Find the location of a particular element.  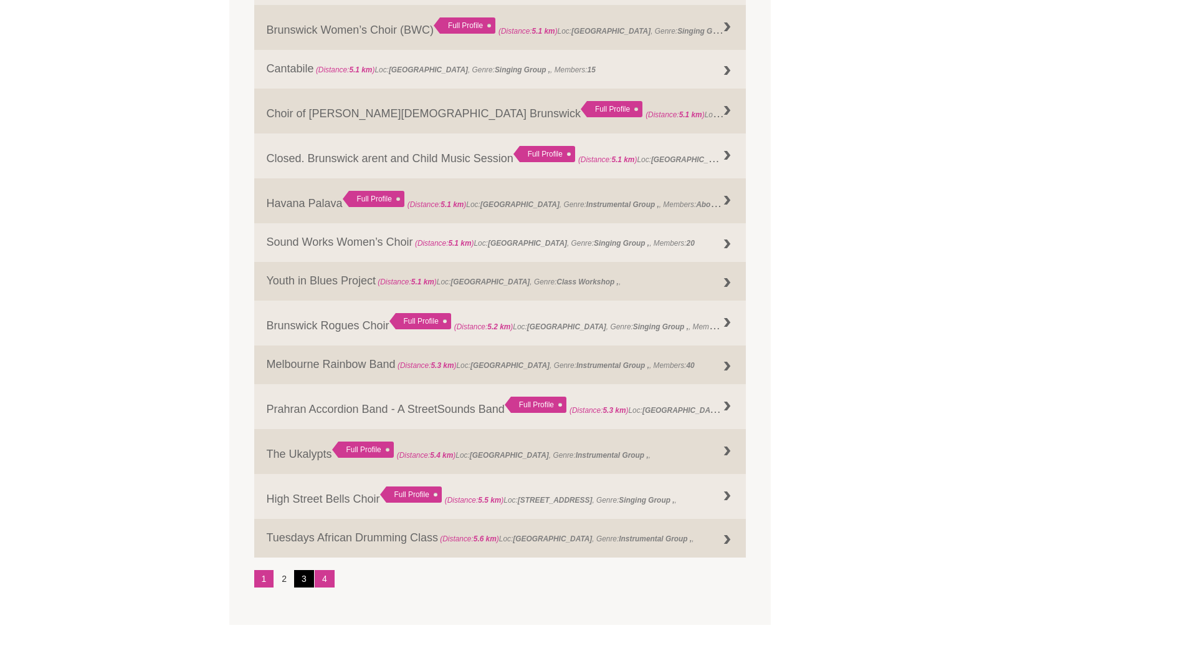

a: 4 is located at coordinates (325, 578).